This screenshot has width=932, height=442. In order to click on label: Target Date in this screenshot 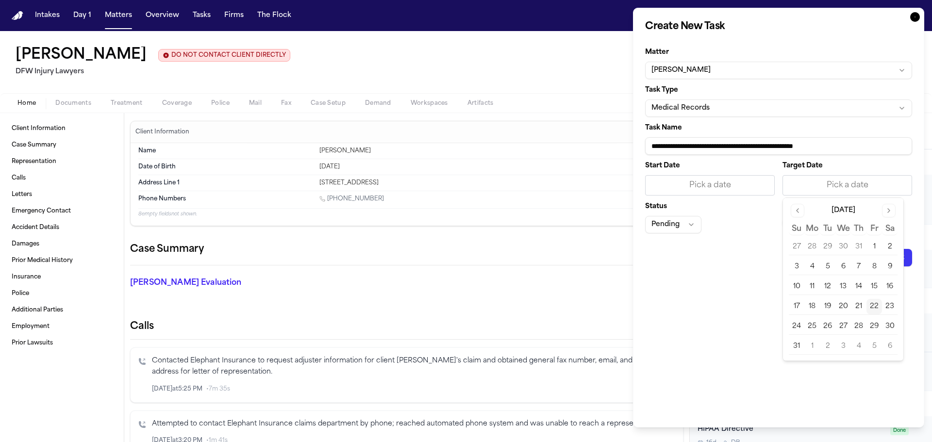, I will do `click(847, 166)`.